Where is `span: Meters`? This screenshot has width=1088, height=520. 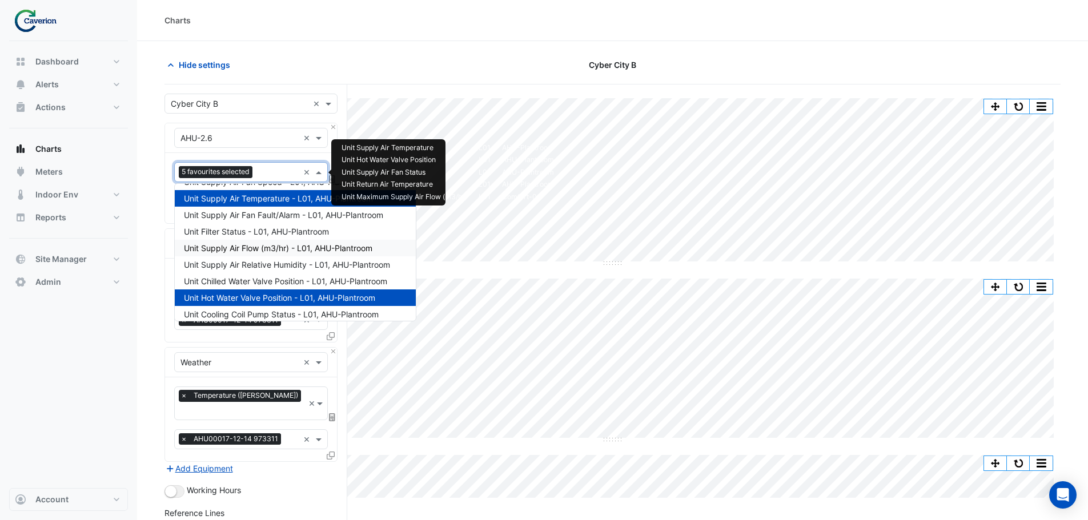
span: Meters is located at coordinates (49, 172).